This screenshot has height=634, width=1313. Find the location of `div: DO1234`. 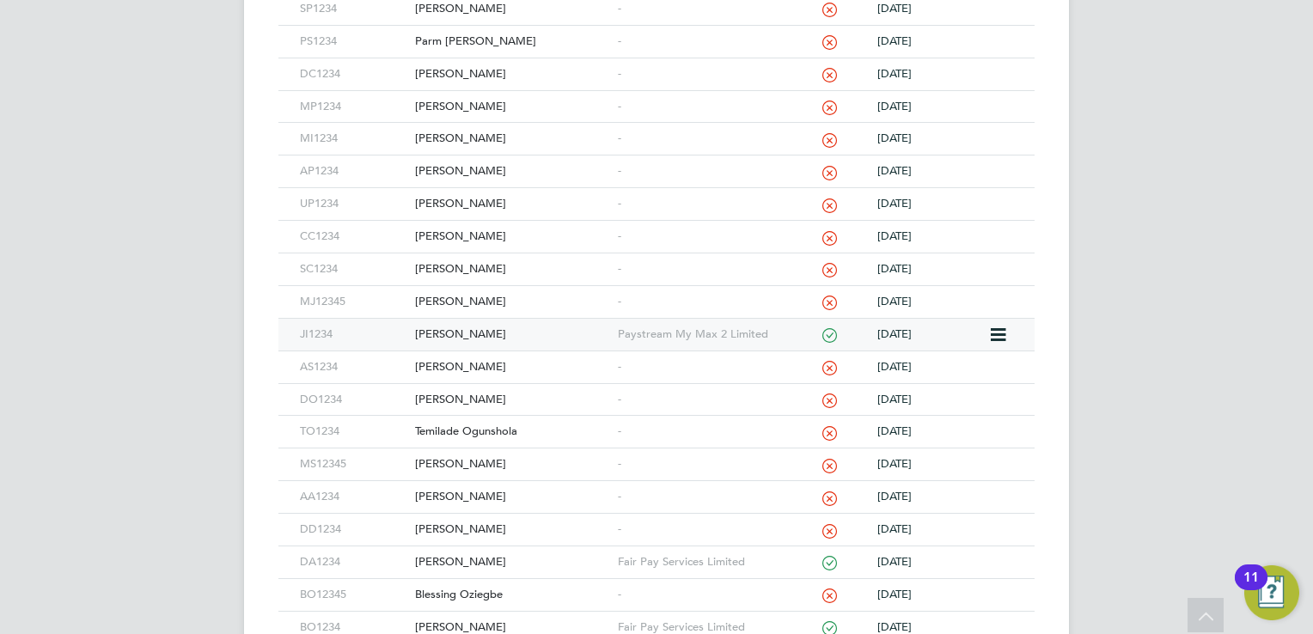

div: DO1234 is located at coordinates (353, 400).